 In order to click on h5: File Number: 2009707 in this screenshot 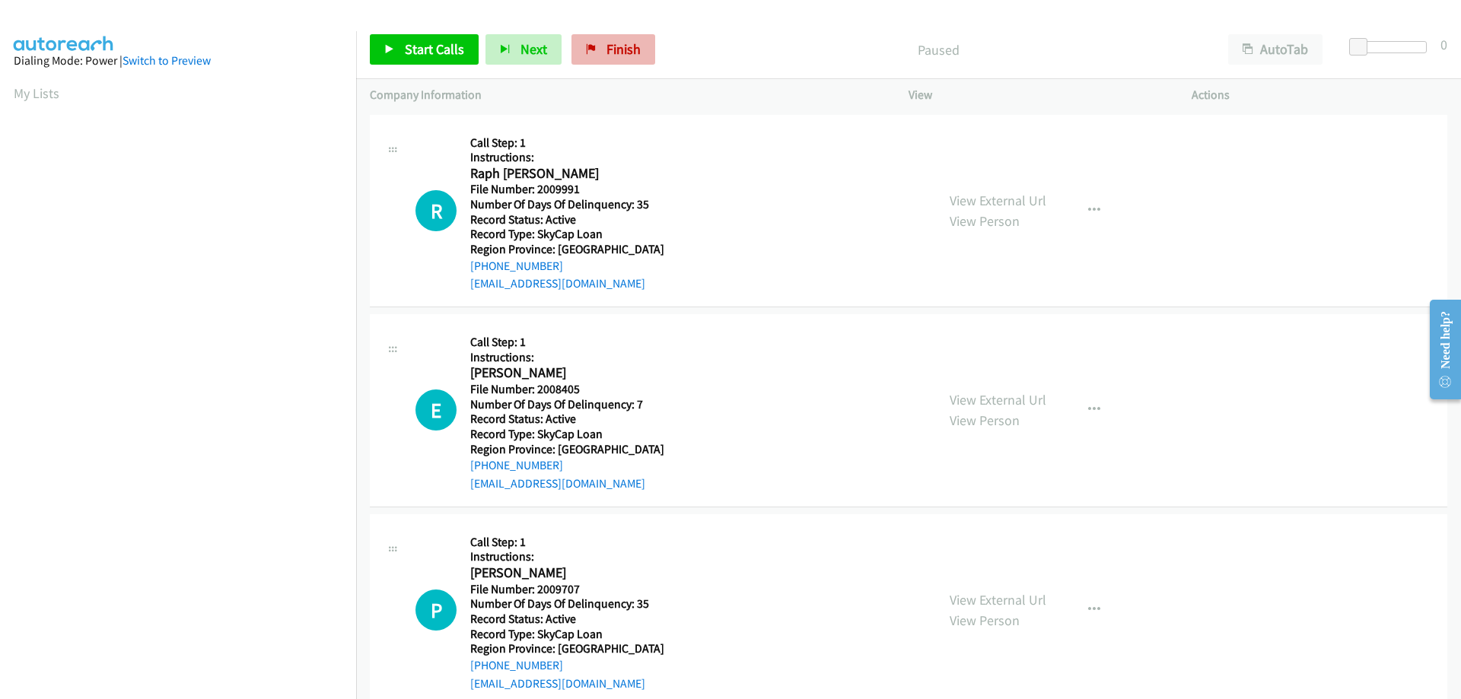, I will do `click(567, 590)`.